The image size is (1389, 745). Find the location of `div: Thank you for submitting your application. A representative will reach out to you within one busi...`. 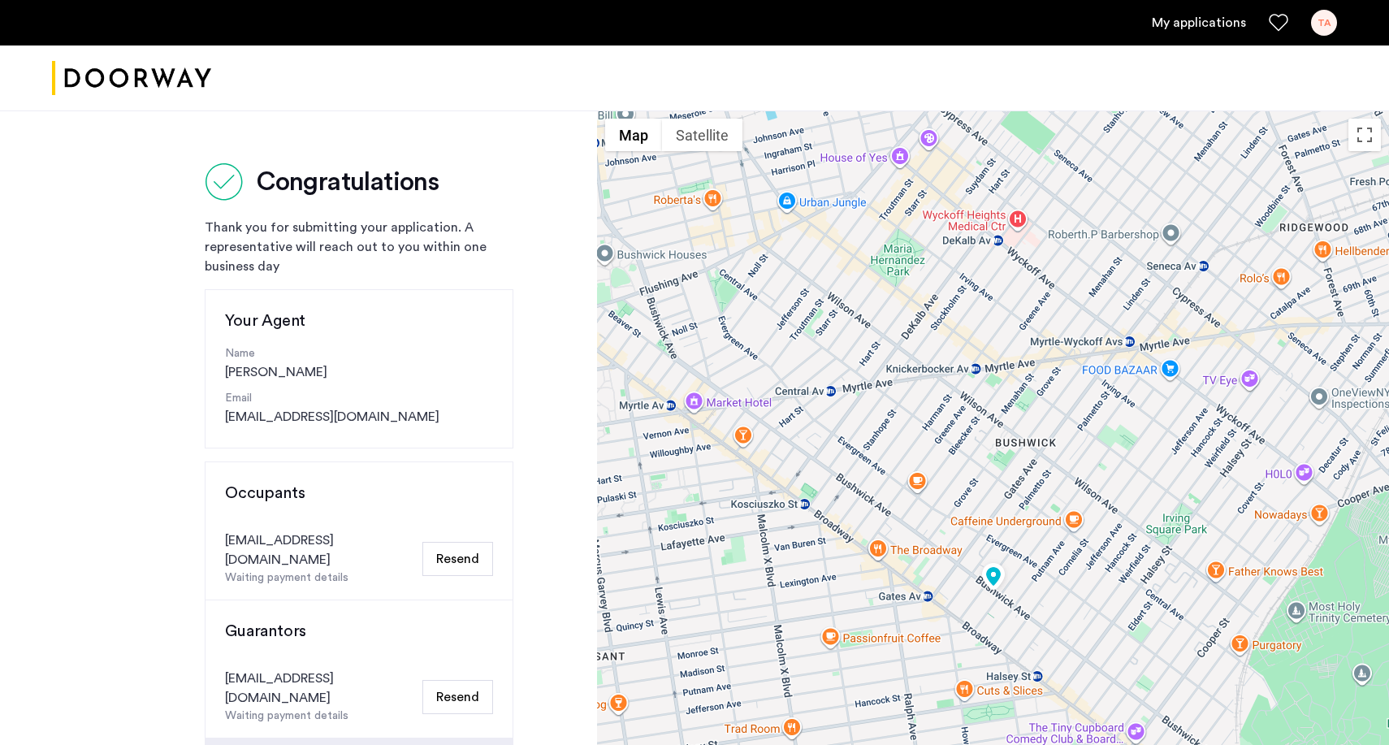

div: Thank you for submitting your application. A representative will reach out to you within one busi... is located at coordinates (359, 247).